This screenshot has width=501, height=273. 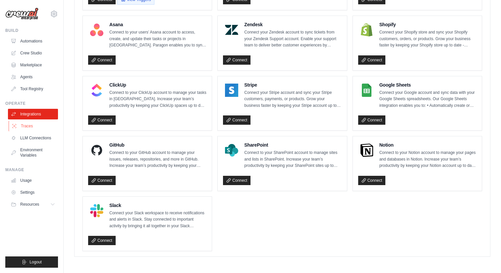 What do you see at coordinates (33, 41) in the screenshot?
I see `a: Automations` at bounding box center [33, 41].